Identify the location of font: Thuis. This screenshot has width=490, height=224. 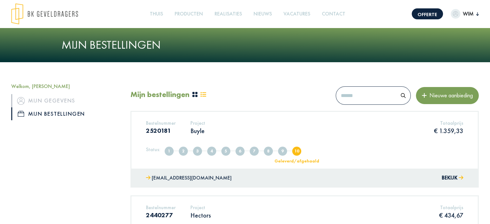
(156, 14).